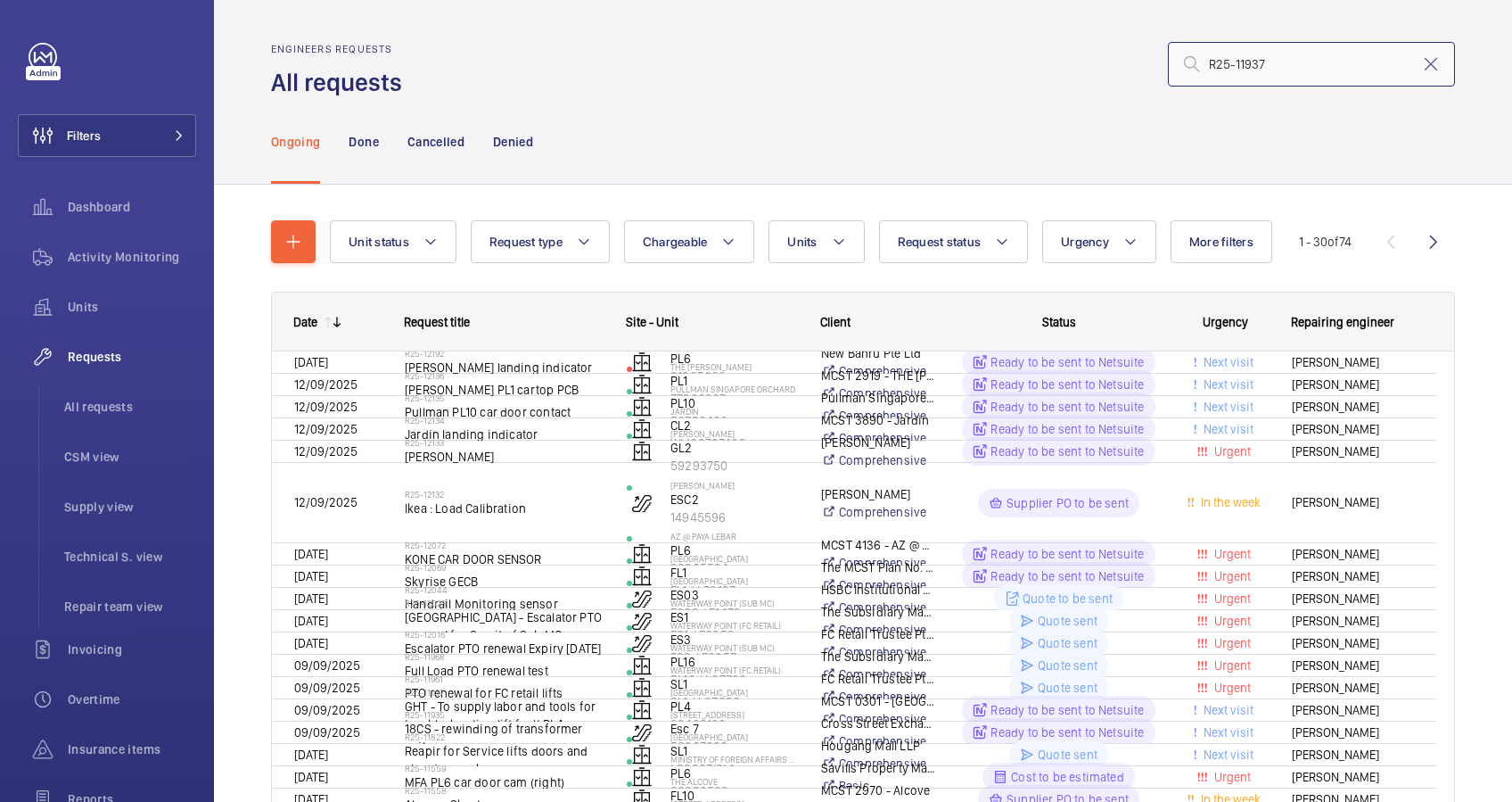 Image resolution: width=1512 pixels, height=802 pixels. Describe the element at coordinates (504, 603) in the screenshot. I see `h2: R25-12023` at that location.